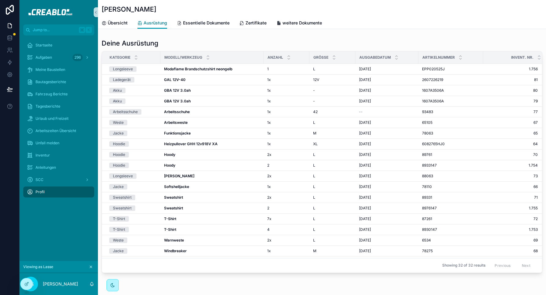 The height and width of the screenshot is (295, 546). What do you see at coordinates (510, 198) in the screenshot?
I see `span: 71` at bounding box center [510, 198].